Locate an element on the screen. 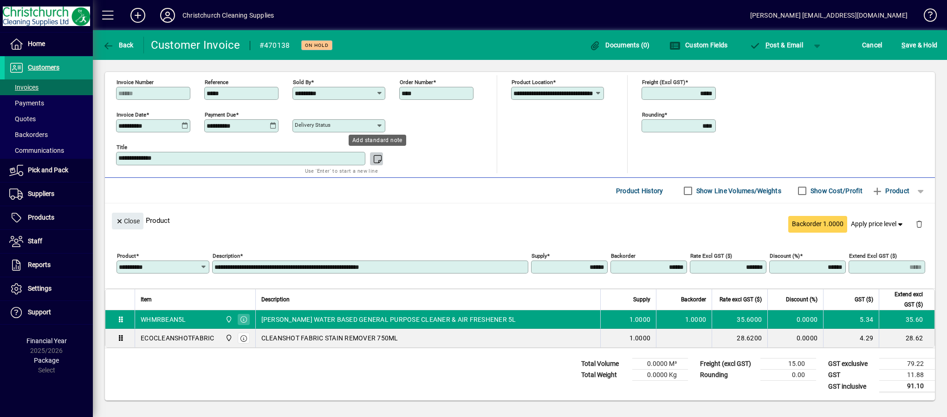  mat-label: Title is located at coordinates (122, 147).